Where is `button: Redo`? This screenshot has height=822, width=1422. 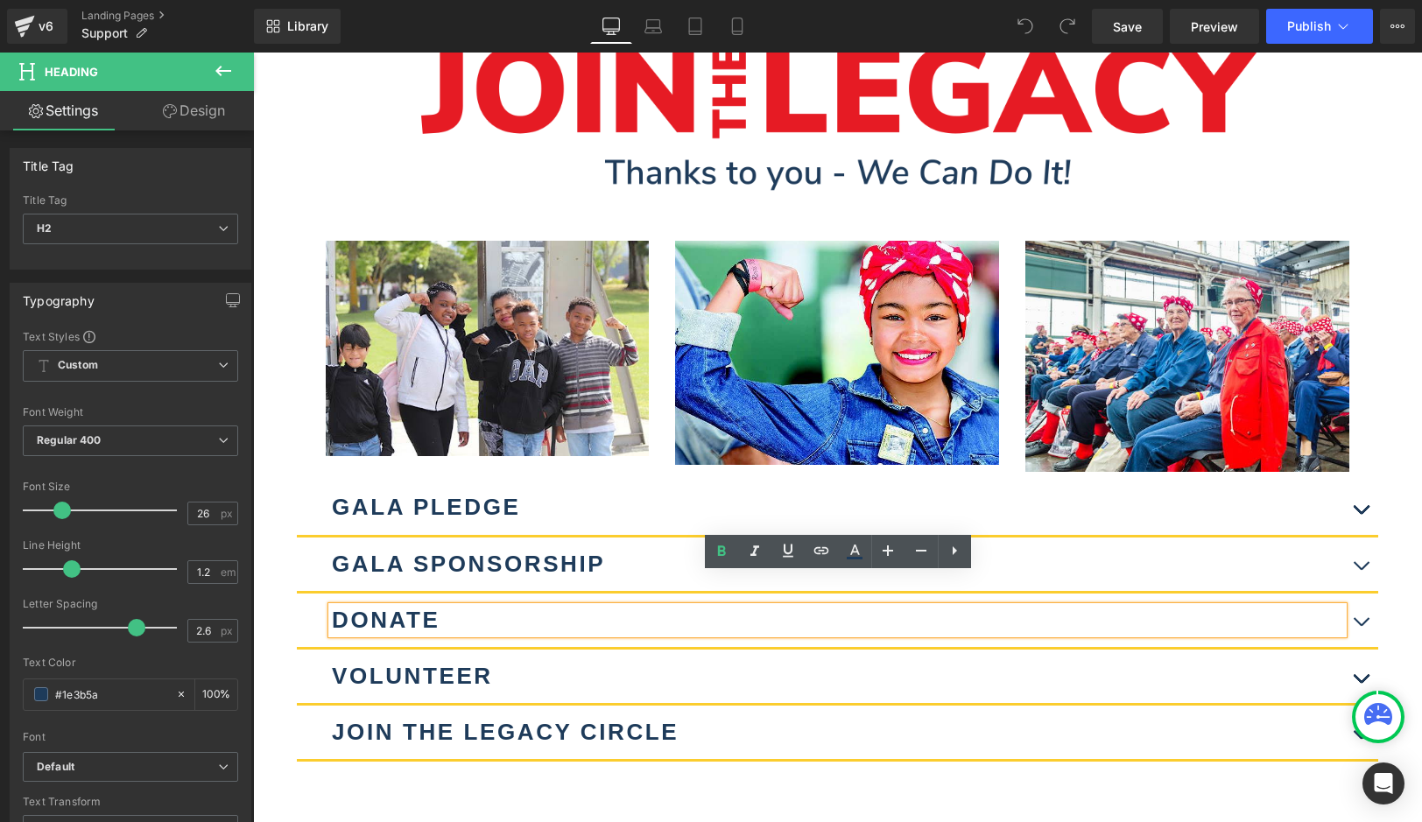
button: Redo is located at coordinates (1067, 26).